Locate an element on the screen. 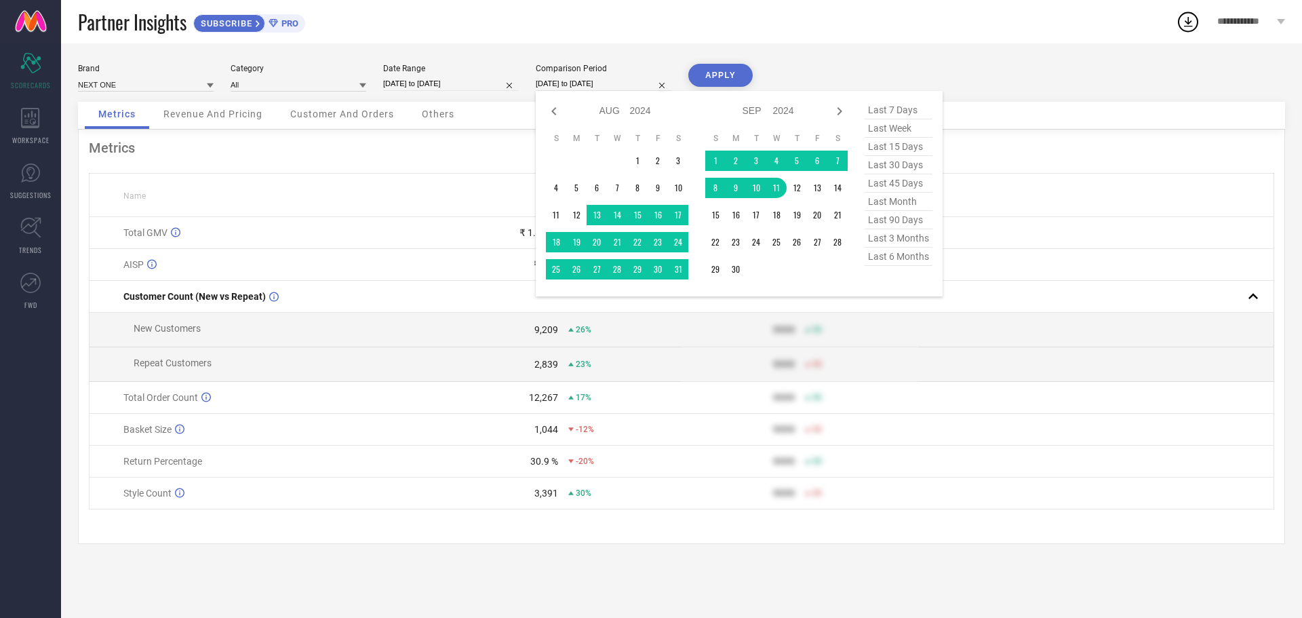  td: Sun Sep 15 2024 is located at coordinates (715, 215).